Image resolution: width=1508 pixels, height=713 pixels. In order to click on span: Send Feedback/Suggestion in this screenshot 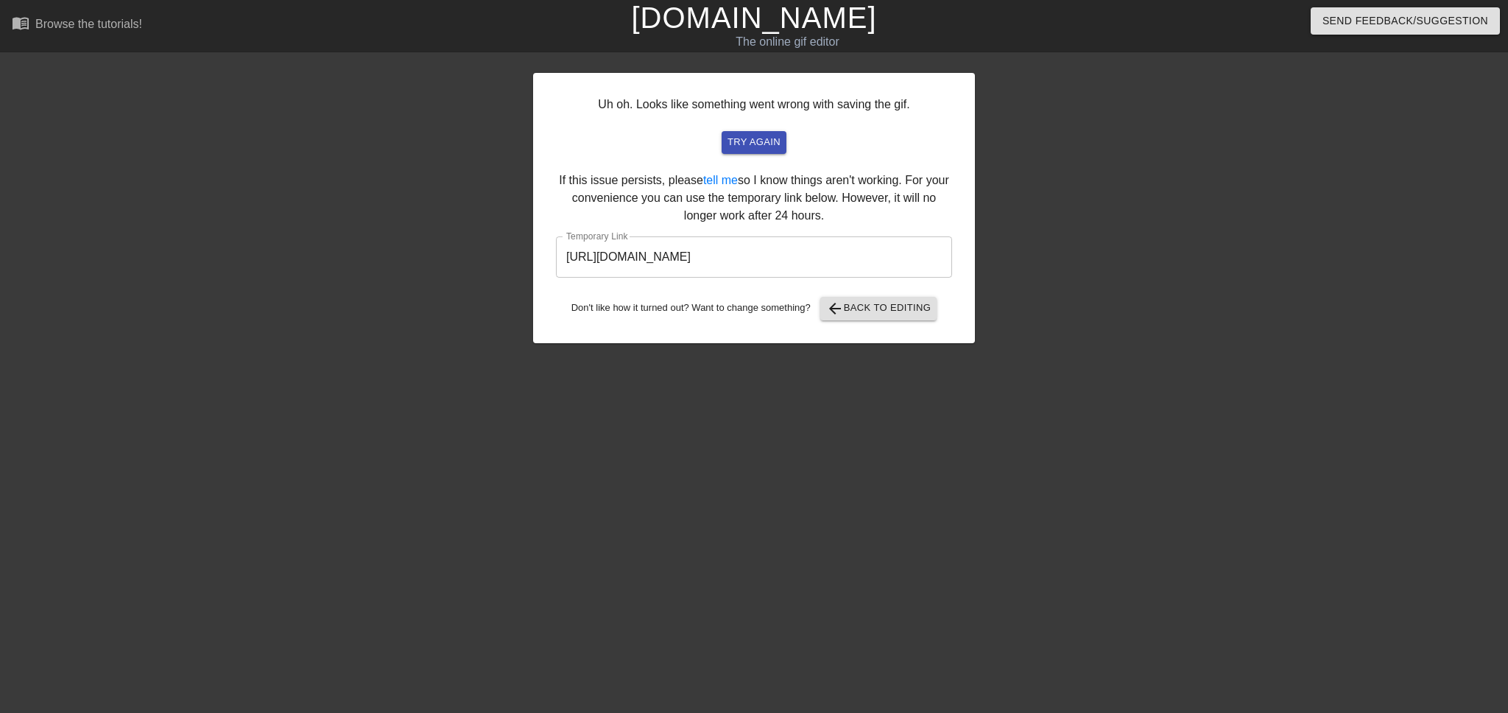, I will do `click(1405, 21)`.